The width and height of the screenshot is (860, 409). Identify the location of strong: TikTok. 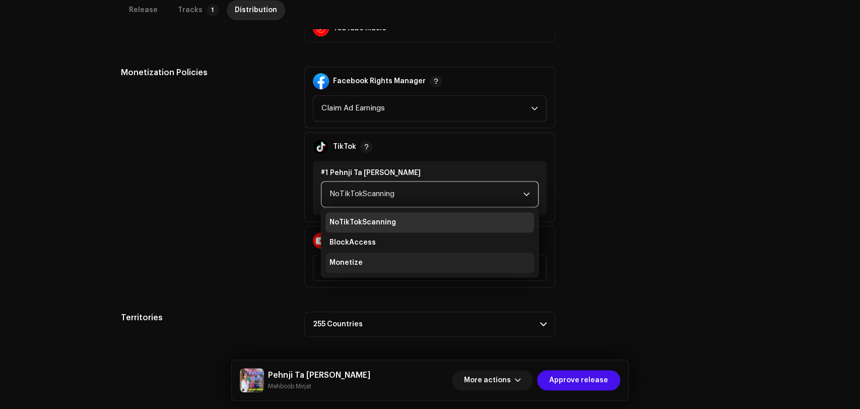
(345, 147).